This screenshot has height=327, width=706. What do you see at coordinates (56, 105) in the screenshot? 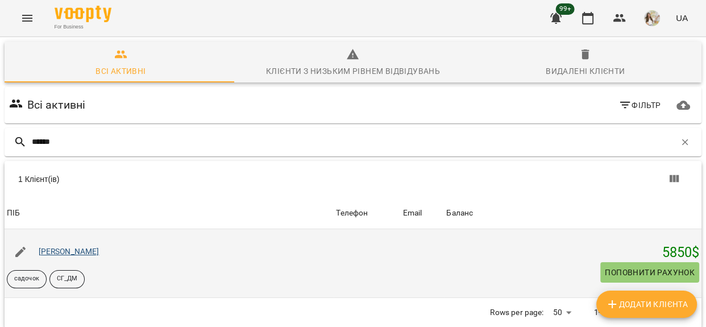
I see `h6: Всі активні` at bounding box center [56, 105].